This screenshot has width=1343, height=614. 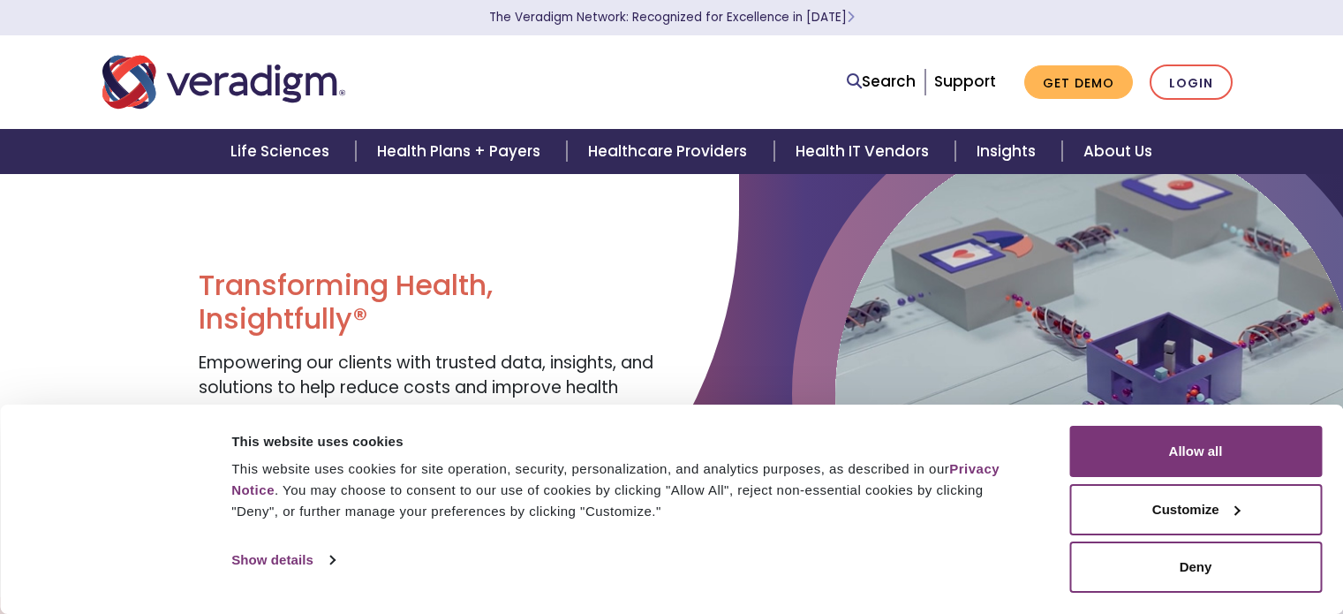 I want to click on button: Allow all, so click(x=1195, y=451).